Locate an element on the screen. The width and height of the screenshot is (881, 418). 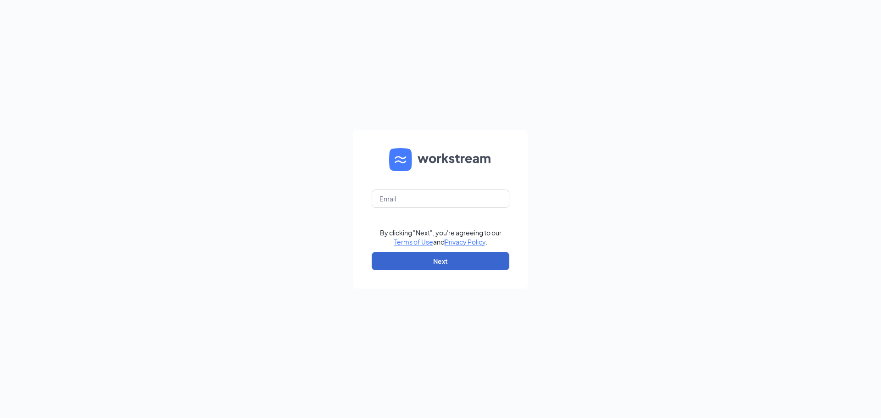
input: Email is located at coordinates (441, 199).